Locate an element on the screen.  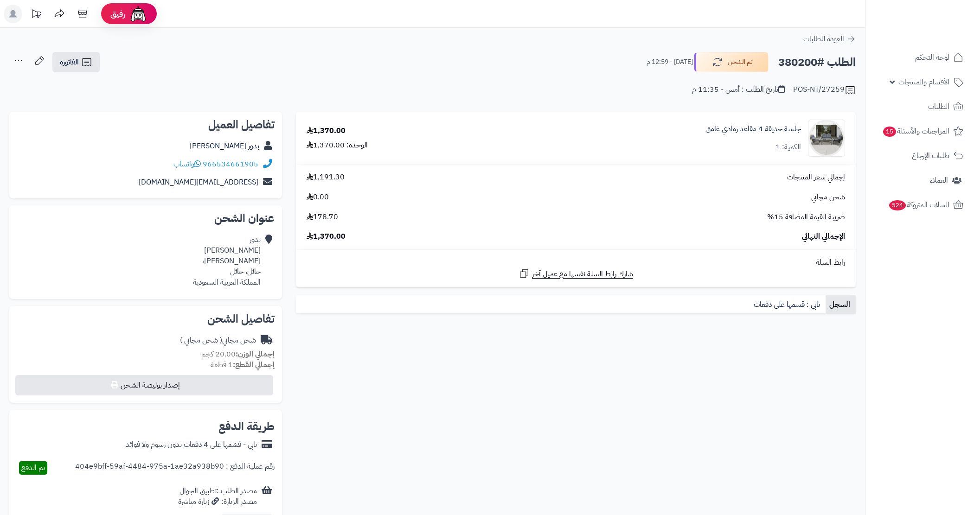
a: لوحة التحكم is located at coordinates (920, 58).